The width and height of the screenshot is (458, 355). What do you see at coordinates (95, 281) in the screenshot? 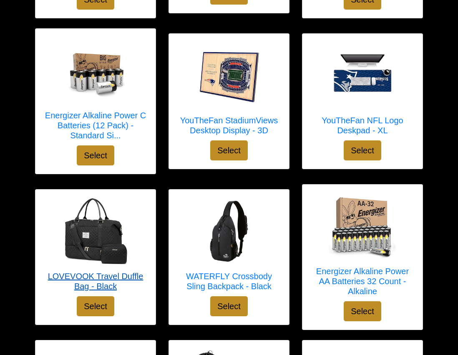
I see `h5: LOVEVOOK Travel Duffle Bag - Black` at bounding box center [95, 281].